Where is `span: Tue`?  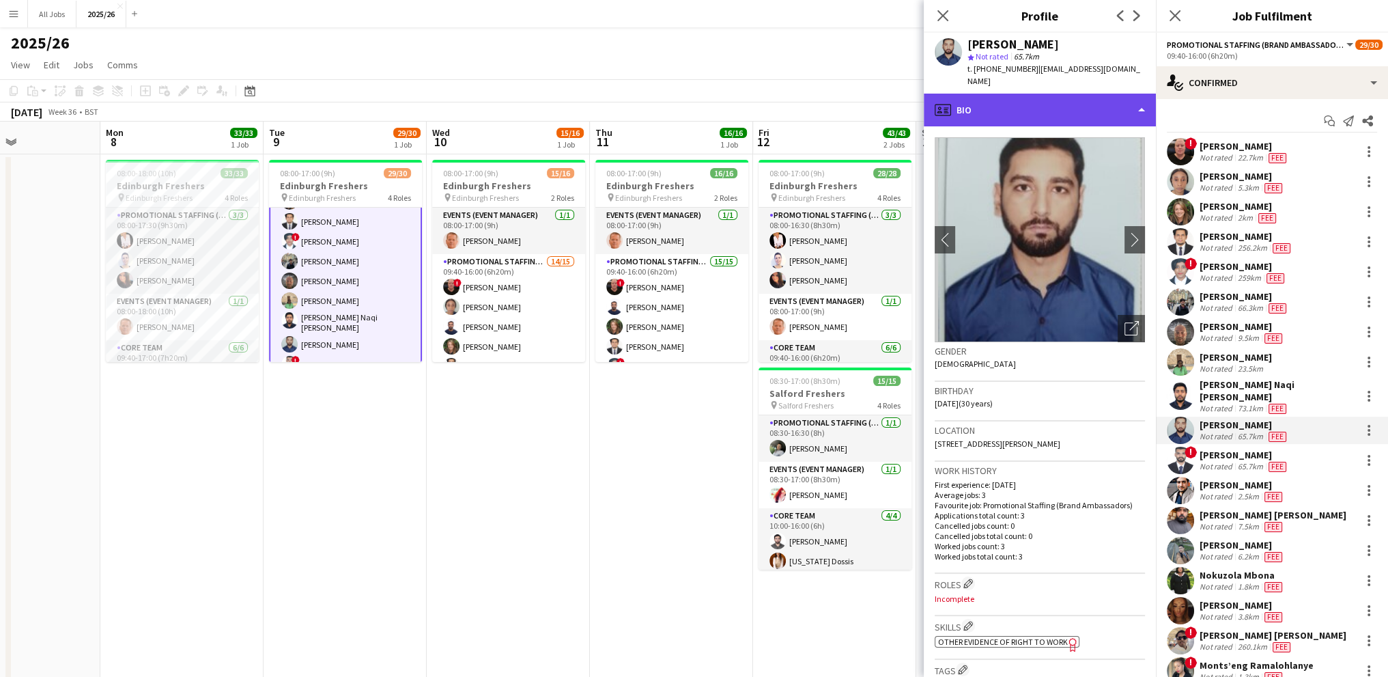
span: Tue is located at coordinates (277, 132).